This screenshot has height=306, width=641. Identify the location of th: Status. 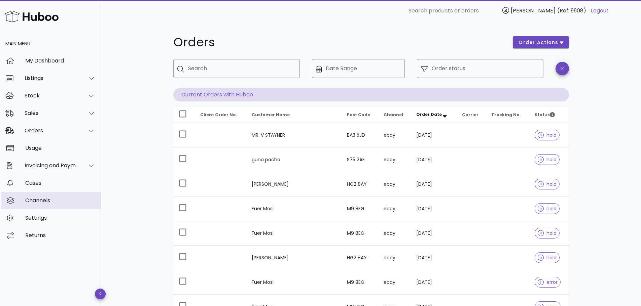
(549, 115).